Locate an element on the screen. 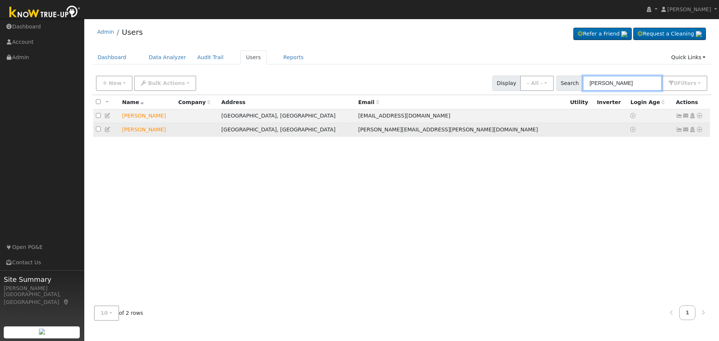  a: 1 is located at coordinates (688, 313).